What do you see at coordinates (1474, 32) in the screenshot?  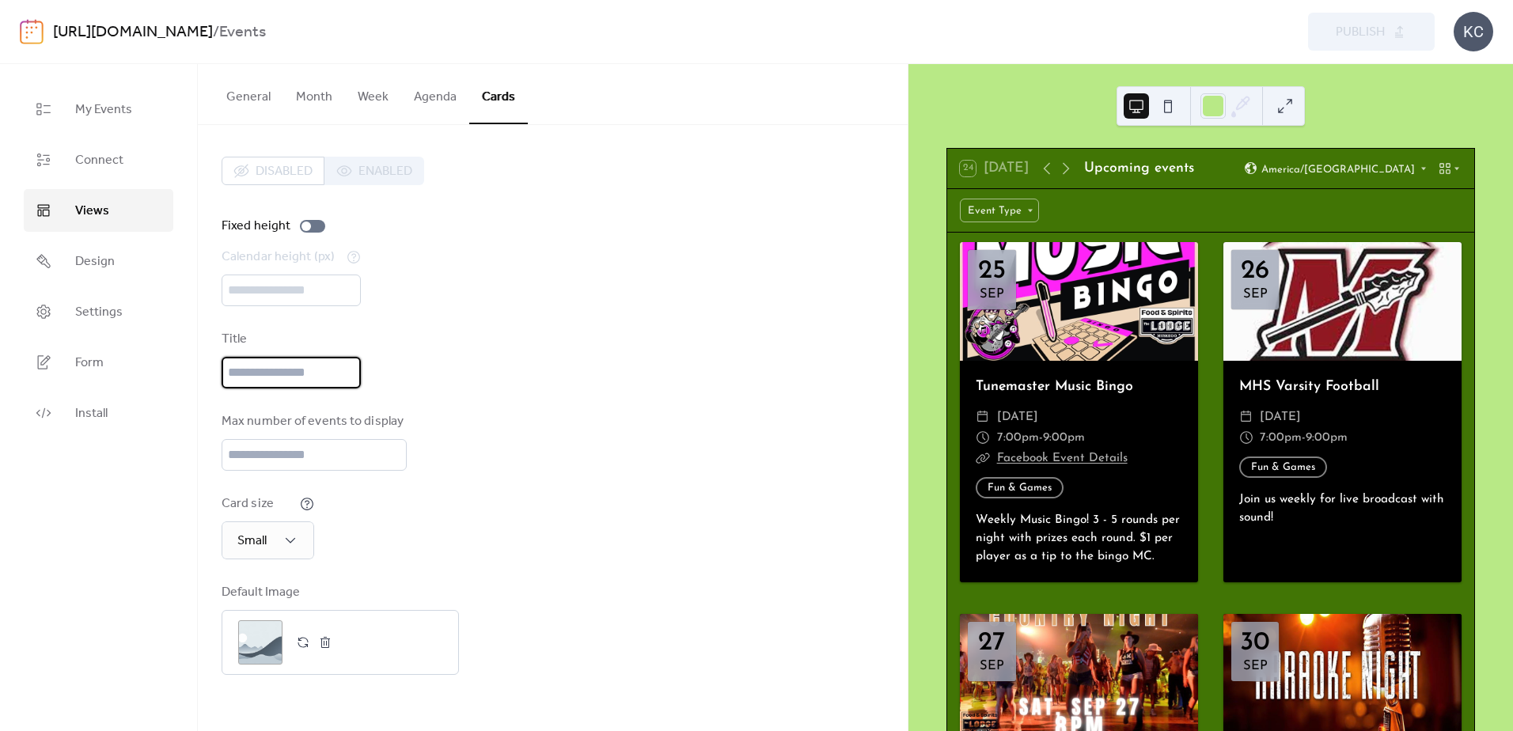 I see `div: KC` at bounding box center [1474, 32].